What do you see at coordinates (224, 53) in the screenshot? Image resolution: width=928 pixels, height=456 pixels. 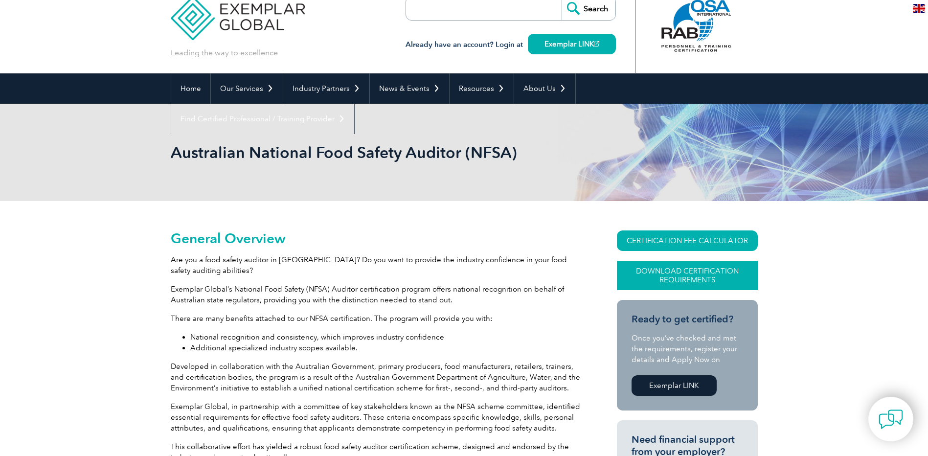 I see `p: Leading the way to excellence` at bounding box center [224, 53].